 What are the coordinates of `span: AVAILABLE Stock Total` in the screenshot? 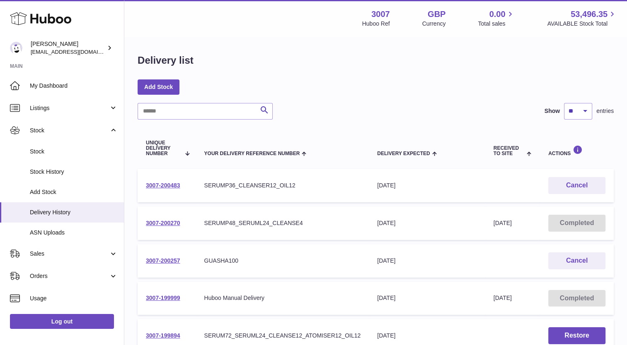 It's located at (582, 24).